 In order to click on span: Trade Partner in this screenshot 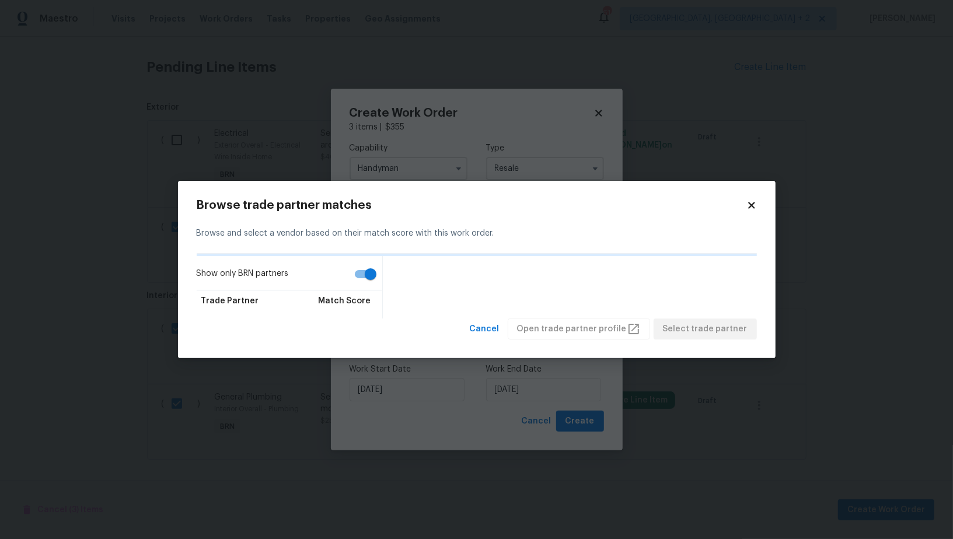, I will do `click(230, 301)`.